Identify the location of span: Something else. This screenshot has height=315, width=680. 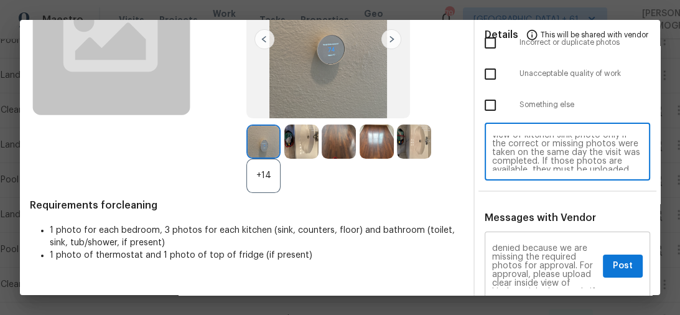
(585, 105).